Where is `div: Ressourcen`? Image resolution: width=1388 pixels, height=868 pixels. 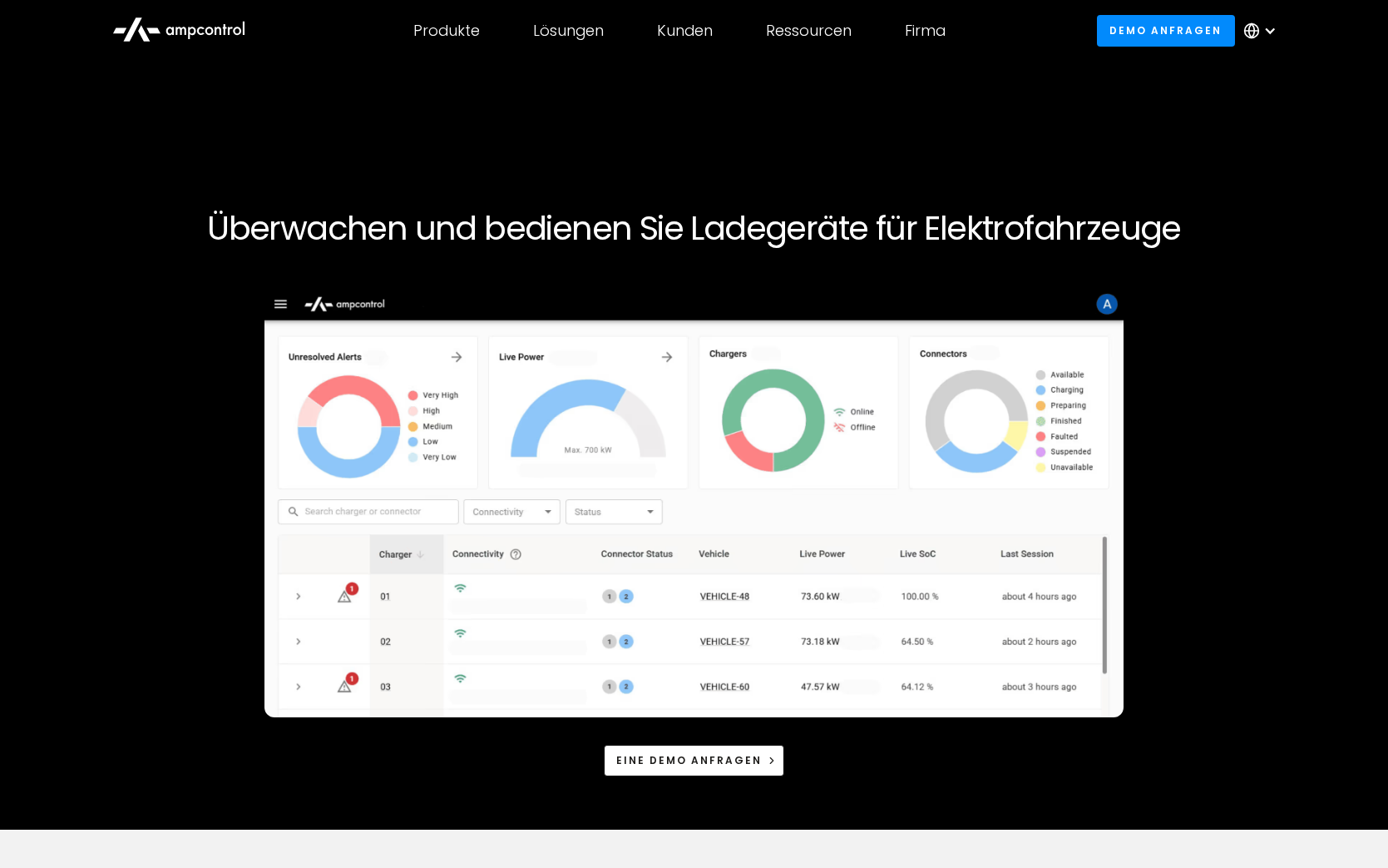 div: Ressourcen is located at coordinates (808, 31).